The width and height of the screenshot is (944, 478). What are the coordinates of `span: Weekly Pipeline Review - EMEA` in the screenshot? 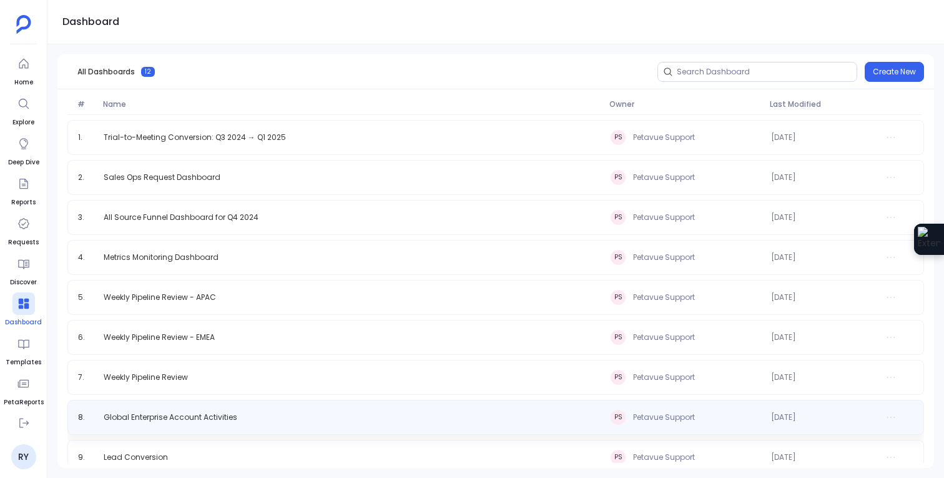 It's located at (159, 337).